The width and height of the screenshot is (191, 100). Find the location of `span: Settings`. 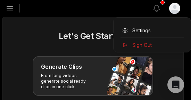

span: Settings is located at coordinates (141, 30).